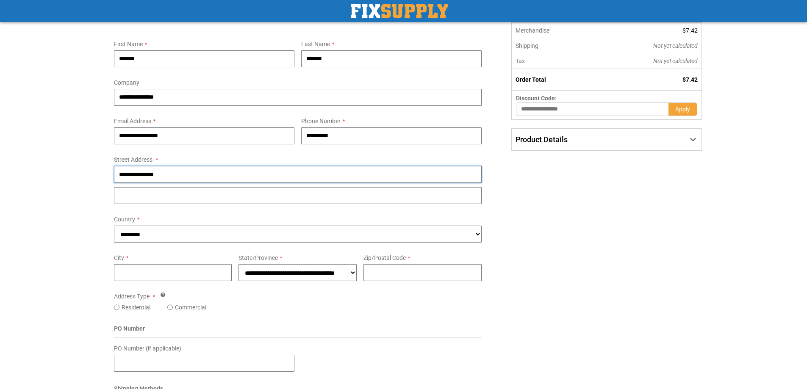  I want to click on img: Fix Industrial Supply, so click(400, 11).